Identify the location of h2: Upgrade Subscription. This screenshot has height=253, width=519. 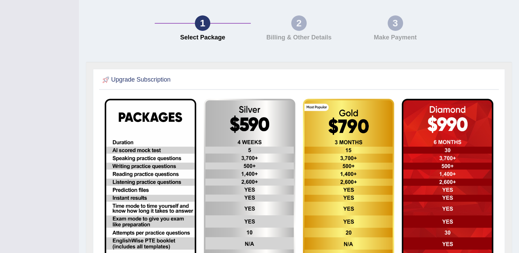
(135, 80).